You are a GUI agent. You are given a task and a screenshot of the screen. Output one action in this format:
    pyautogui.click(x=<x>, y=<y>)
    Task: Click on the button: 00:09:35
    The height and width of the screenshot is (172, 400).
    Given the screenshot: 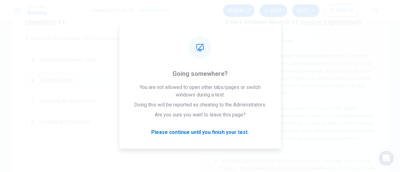 What is the action you would take?
    pyautogui.click(x=341, y=11)
    